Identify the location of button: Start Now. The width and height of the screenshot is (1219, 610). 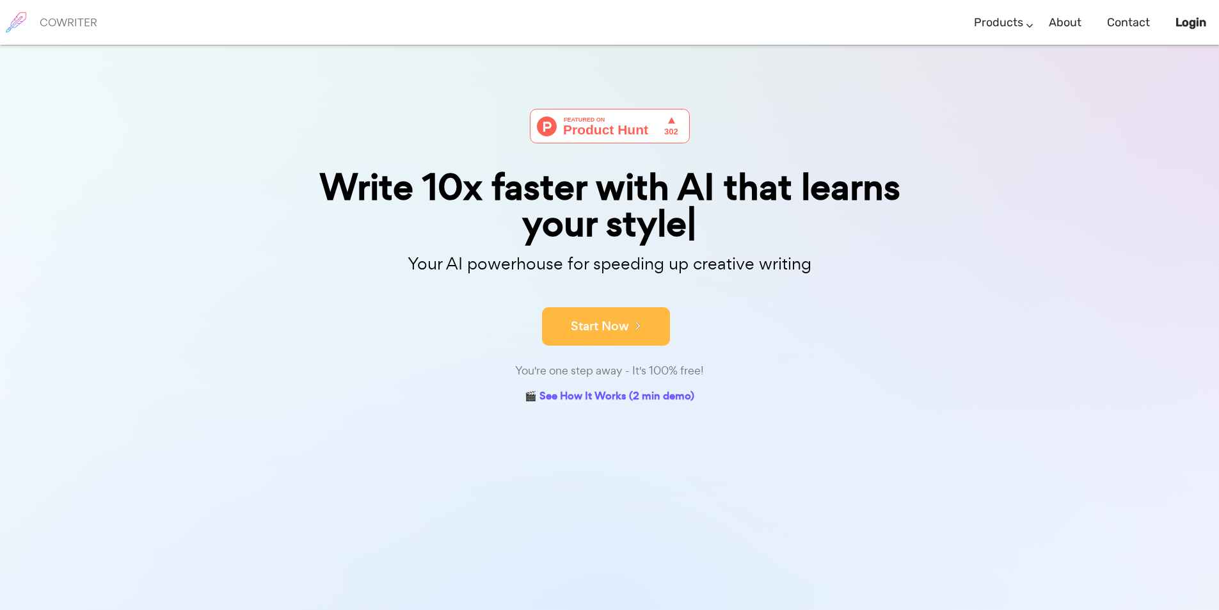
(606, 326).